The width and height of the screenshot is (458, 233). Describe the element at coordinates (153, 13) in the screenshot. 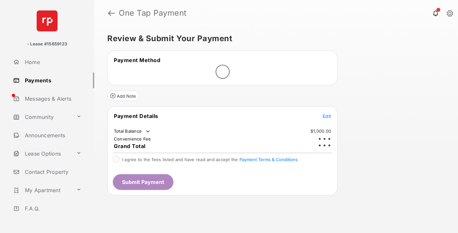

I see `strong: One Tap Payment` at that location.